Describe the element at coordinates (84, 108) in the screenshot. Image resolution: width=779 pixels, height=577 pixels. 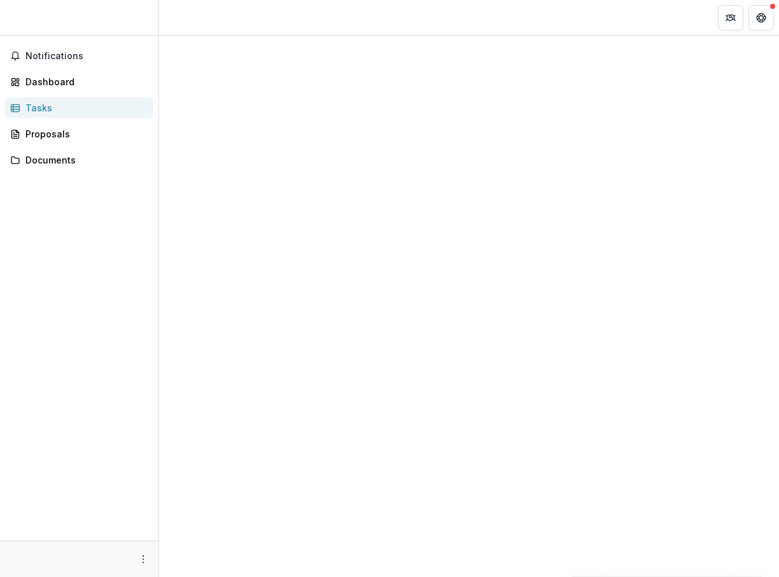
I see `div: Tasks` at that location.